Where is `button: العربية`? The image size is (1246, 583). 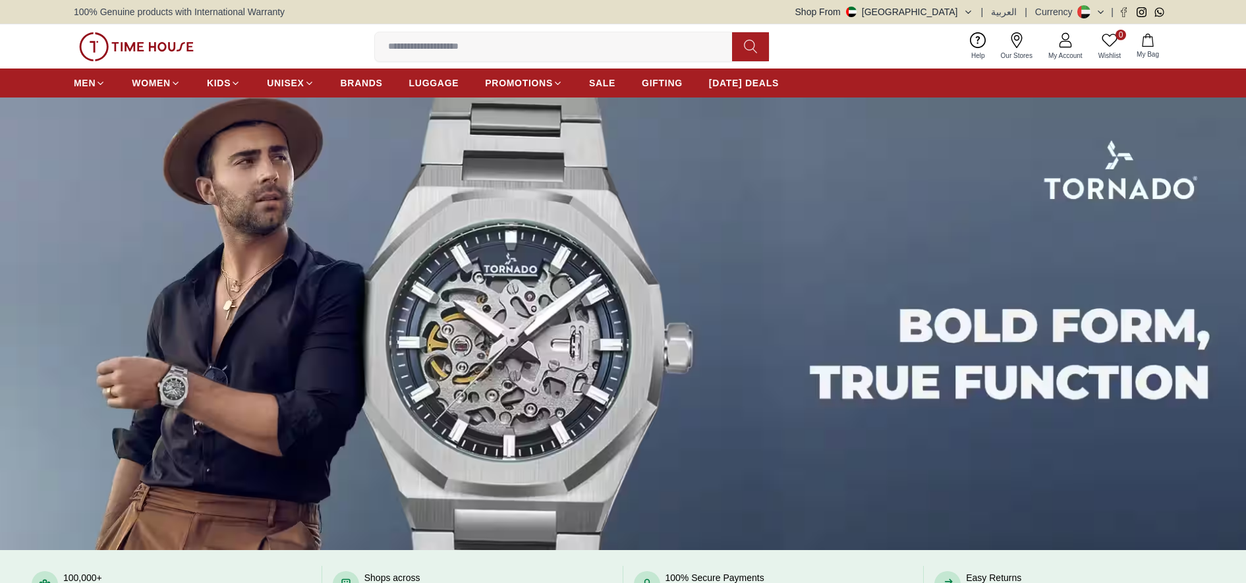 button: العربية is located at coordinates (1003, 12).